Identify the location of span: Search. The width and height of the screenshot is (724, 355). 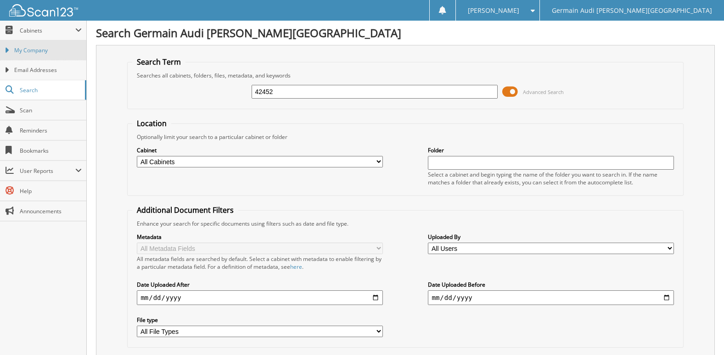
(50, 90).